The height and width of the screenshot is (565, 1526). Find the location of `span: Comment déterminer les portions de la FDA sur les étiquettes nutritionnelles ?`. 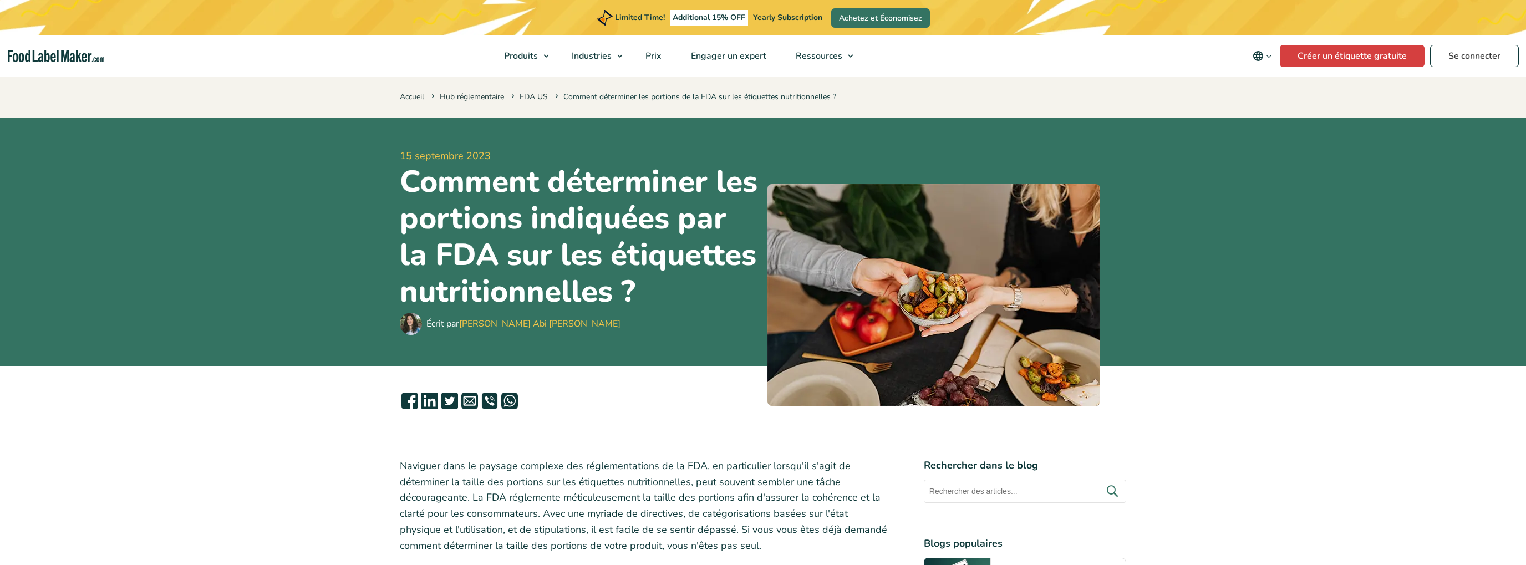

span: Comment déterminer les portions de la FDA sur les étiquettes nutritionnelles ? is located at coordinates (694, 97).